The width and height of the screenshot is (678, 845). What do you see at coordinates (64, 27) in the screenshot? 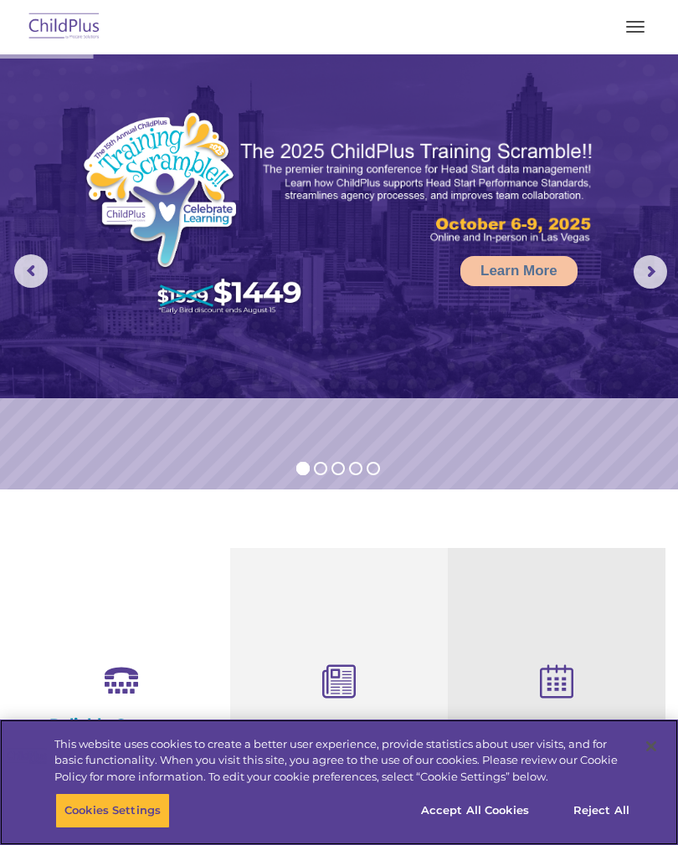
I see `img: ChildPlus by Procare Solutions` at bounding box center [64, 27].